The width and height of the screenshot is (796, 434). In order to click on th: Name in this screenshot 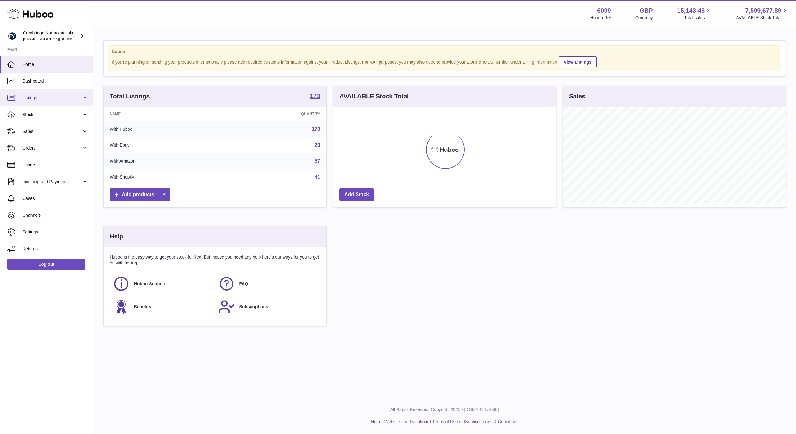, I will do `click(164, 114)`.